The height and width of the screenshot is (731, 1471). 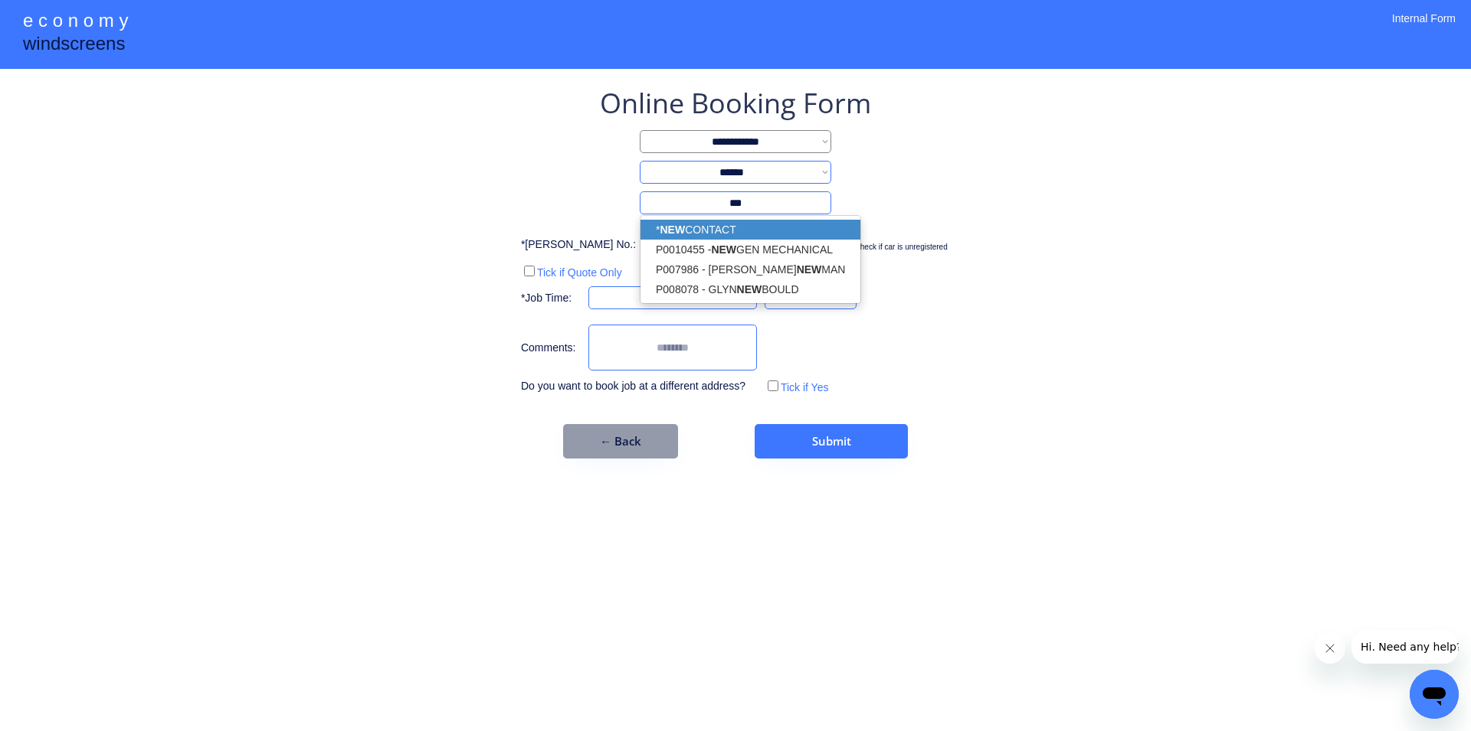 I want to click on p: P0010455 - GEN MECHANICAL, so click(x=750, y=250).